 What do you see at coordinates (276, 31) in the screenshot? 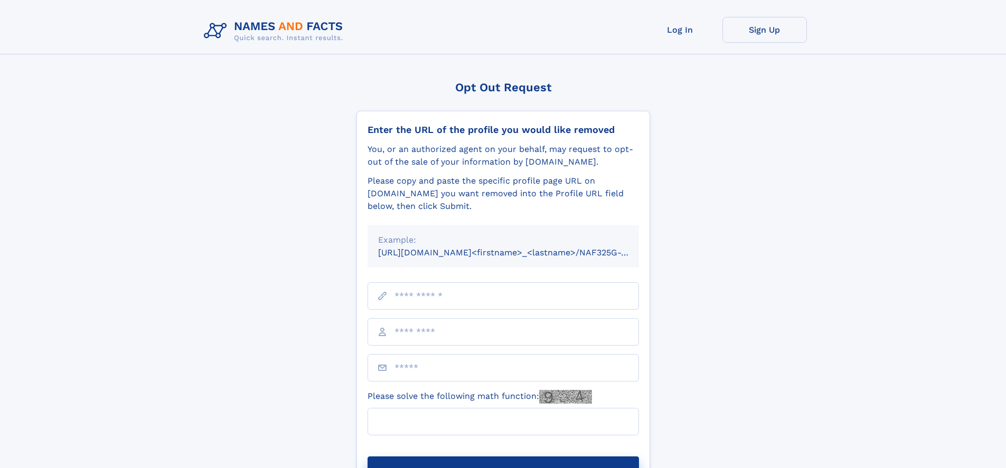
I see `img: Logo Names and Facts` at bounding box center [276, 31].